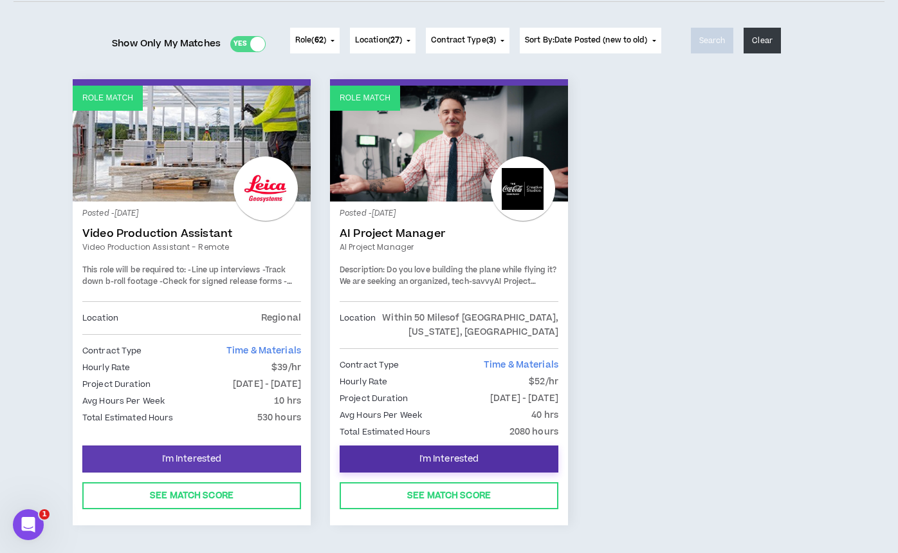  Describe the element at coordinates (281, 318) in the screenshot. I see `p: Regional` at that location.